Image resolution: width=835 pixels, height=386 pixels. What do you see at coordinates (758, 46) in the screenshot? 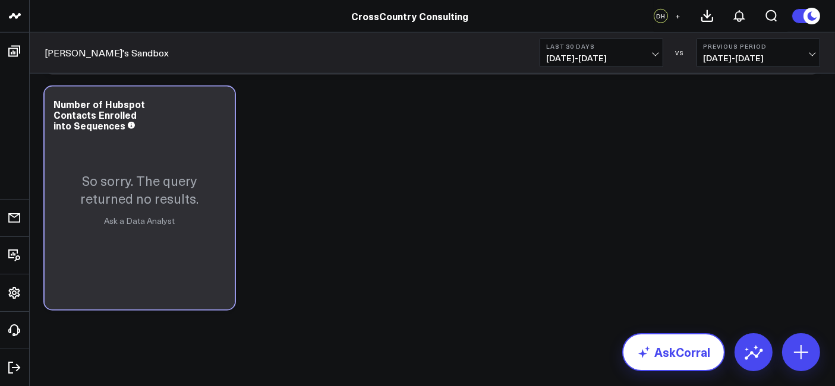
I see `b: Previous Period` at bounding box center [758, 46].